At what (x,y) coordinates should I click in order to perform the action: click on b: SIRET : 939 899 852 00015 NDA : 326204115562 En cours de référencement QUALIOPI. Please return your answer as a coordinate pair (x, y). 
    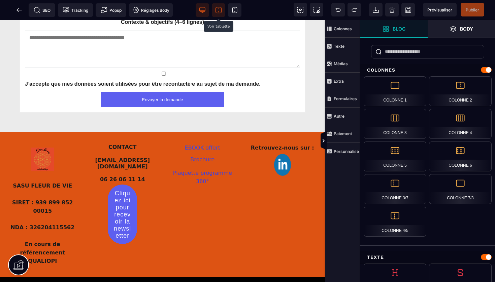
    Looking at the image, I should click on (42, 212).